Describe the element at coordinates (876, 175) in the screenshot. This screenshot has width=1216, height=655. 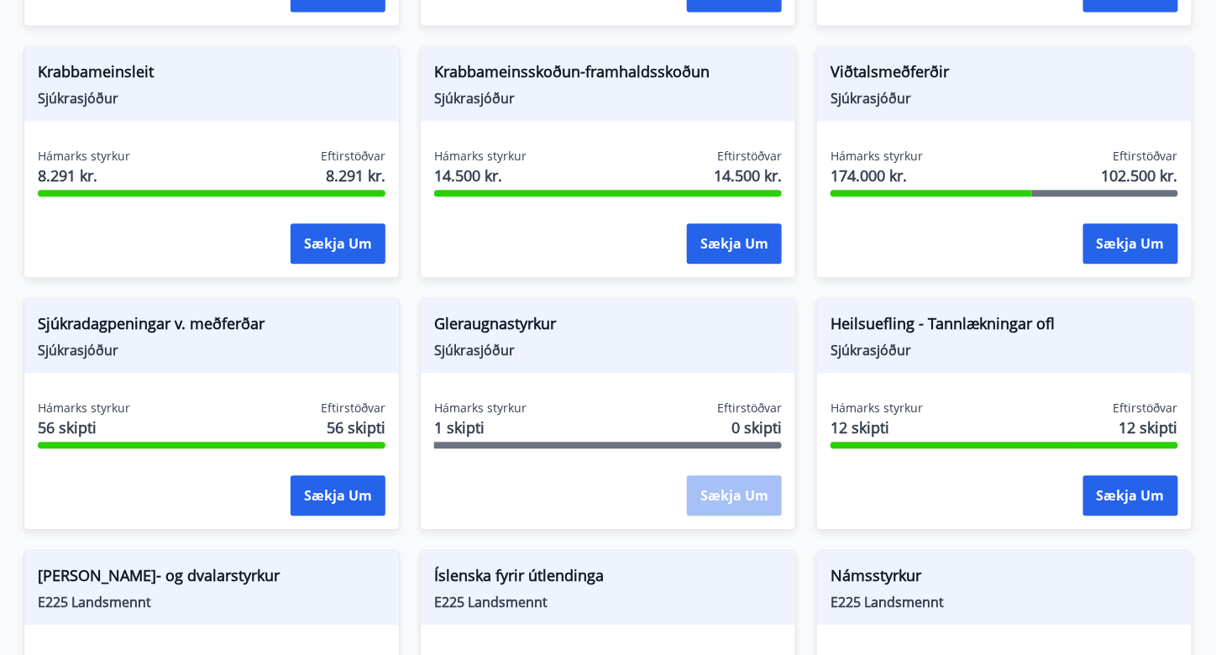
I see `span: 174.000 kr.` at that location.